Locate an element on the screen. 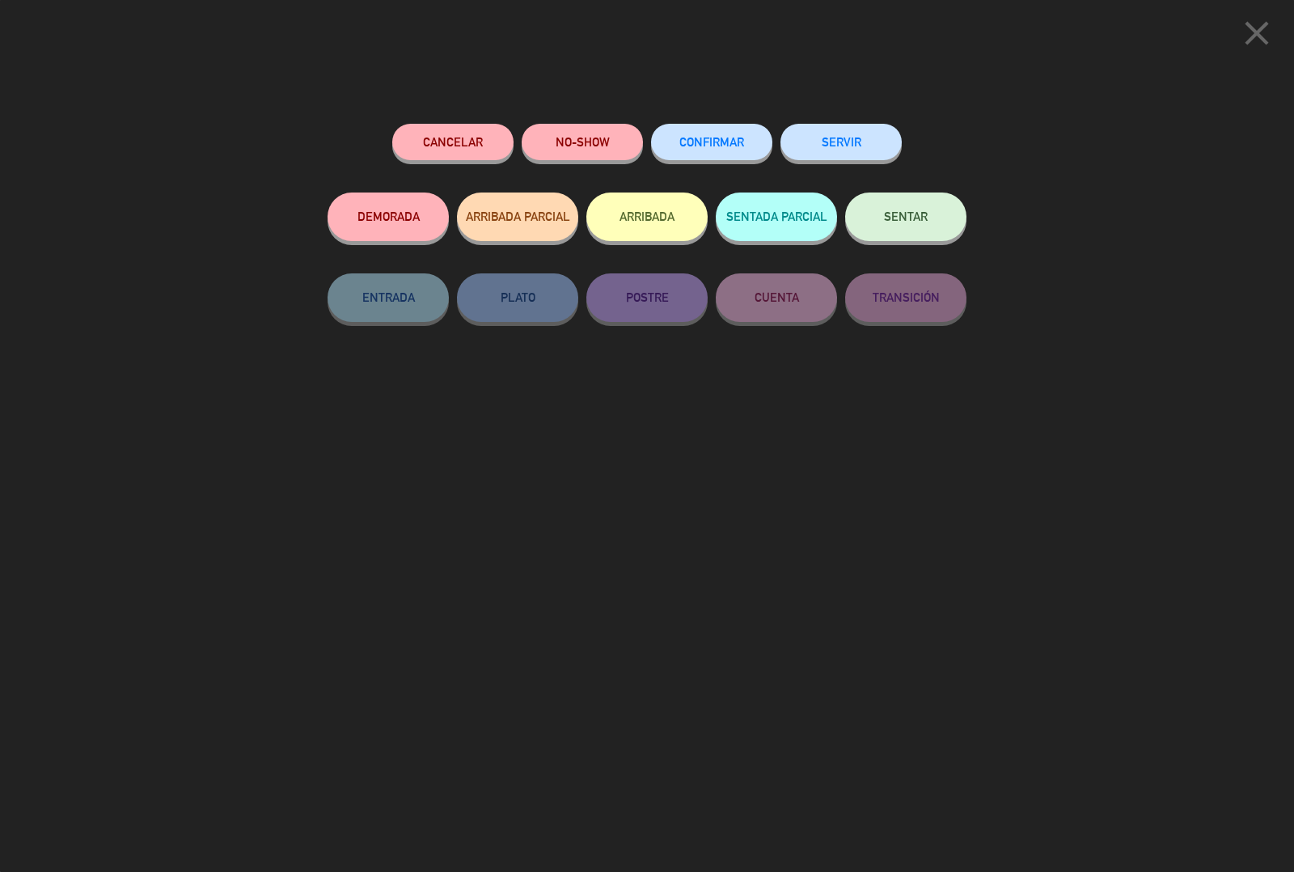 Image resolution: width=1294 pixels, height=872 pixels. button: DEMORADA is located at coordinates (388, 217).